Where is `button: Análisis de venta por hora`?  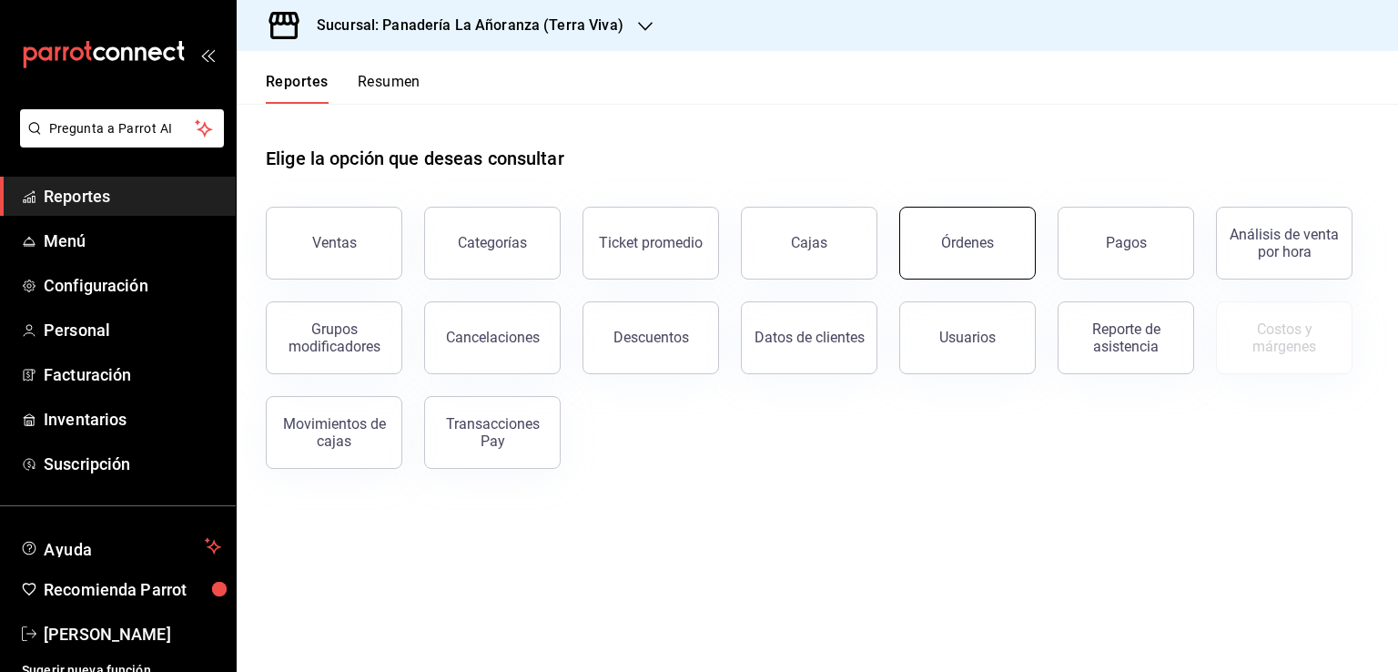
button: Análisis de venta por hora is located at coordinates (1284, 243).